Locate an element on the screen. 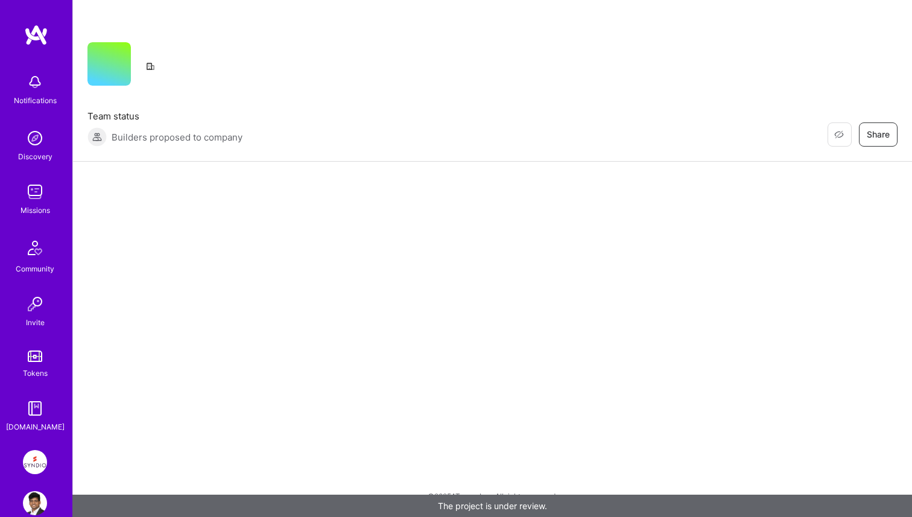 The width and height of the screenshot is (912, 517). span: Share is located at coordinates (878, 135).